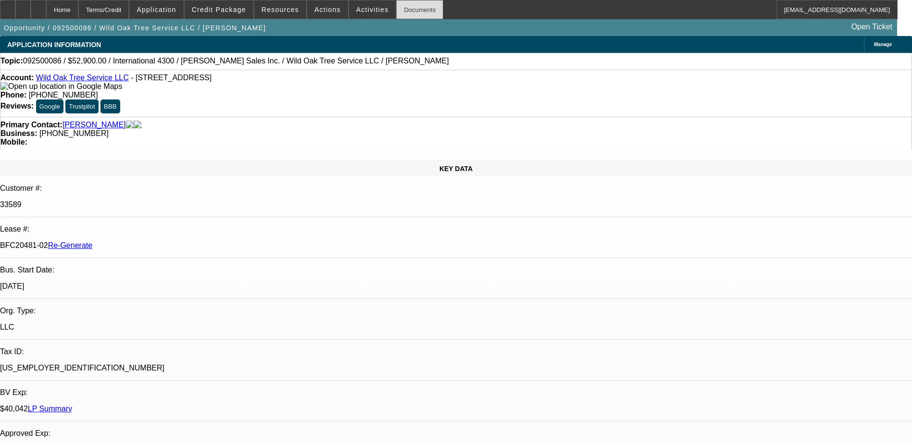  What do you see at coordinates (12, 61) in the screenshot?
I see `strong: Topic:` at bounding box center [12, 61].